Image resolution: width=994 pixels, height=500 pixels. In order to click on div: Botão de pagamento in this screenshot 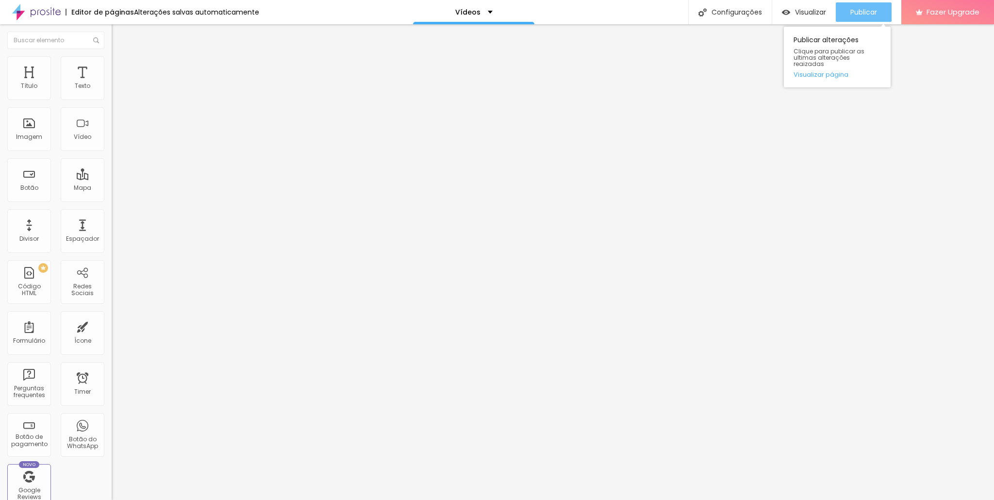, I will do `click(29, 440)`.